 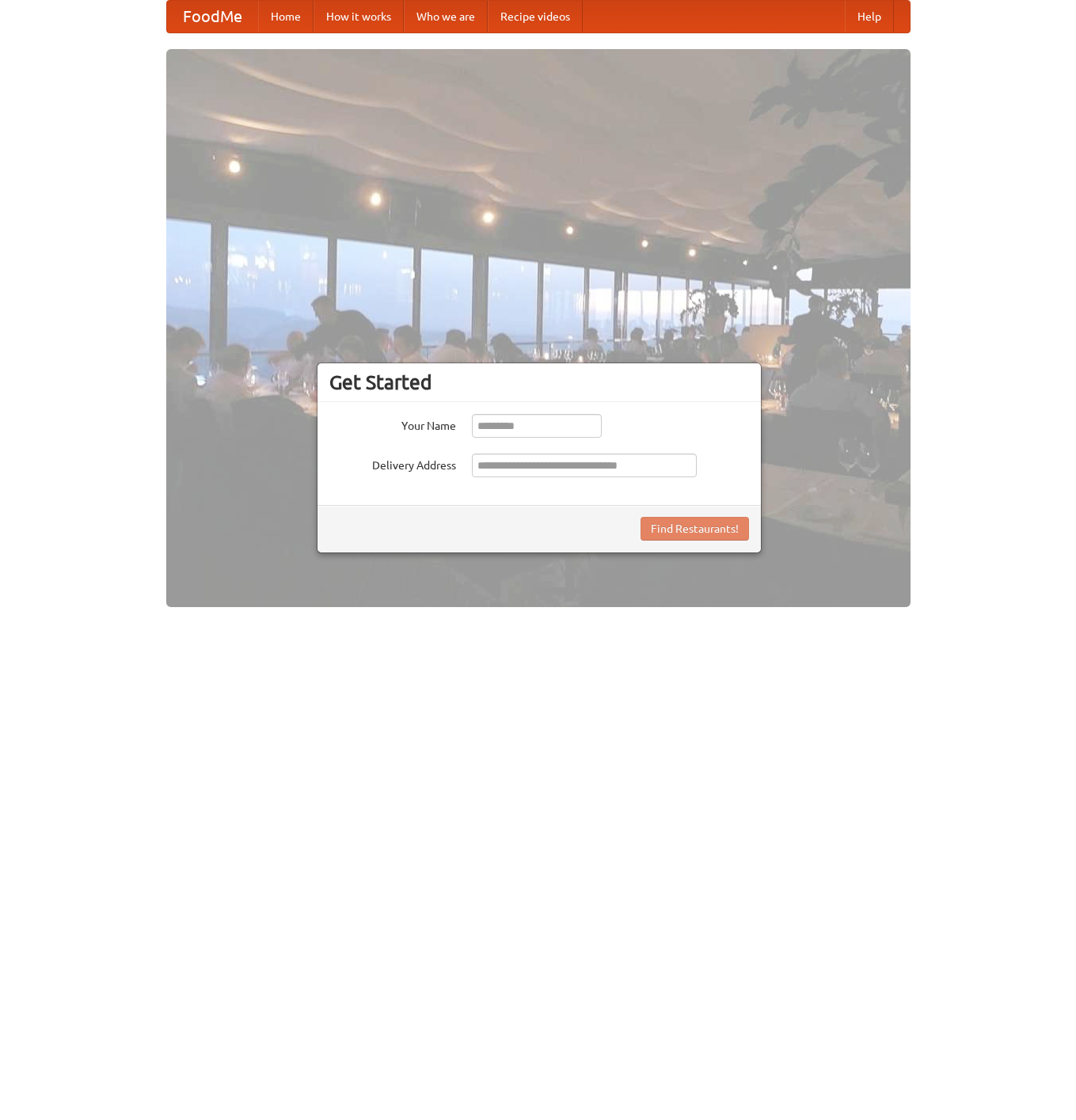 I want to click on h3: Get Started, so click(x=540, y=382).